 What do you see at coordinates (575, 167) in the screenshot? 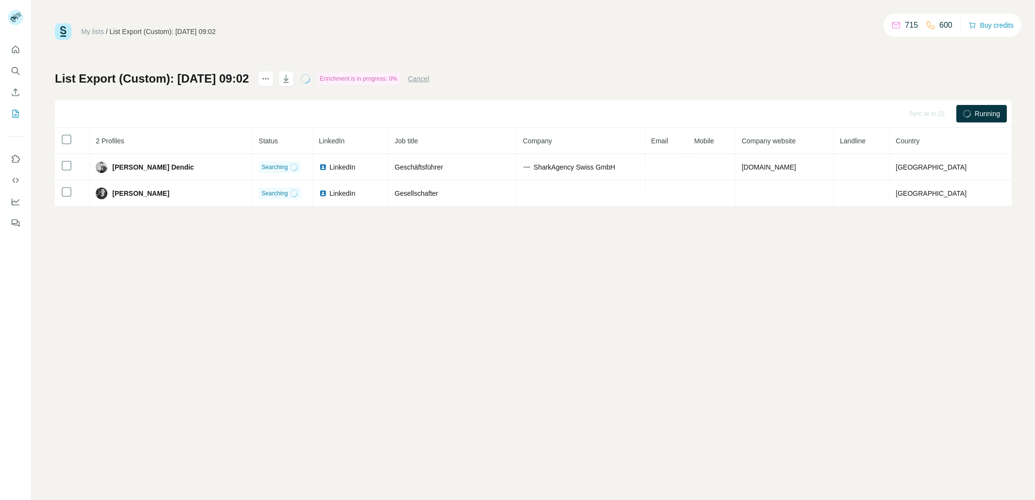
I see `span: SharkAgency Swiss GmbH` at bounding box center [575, 167].